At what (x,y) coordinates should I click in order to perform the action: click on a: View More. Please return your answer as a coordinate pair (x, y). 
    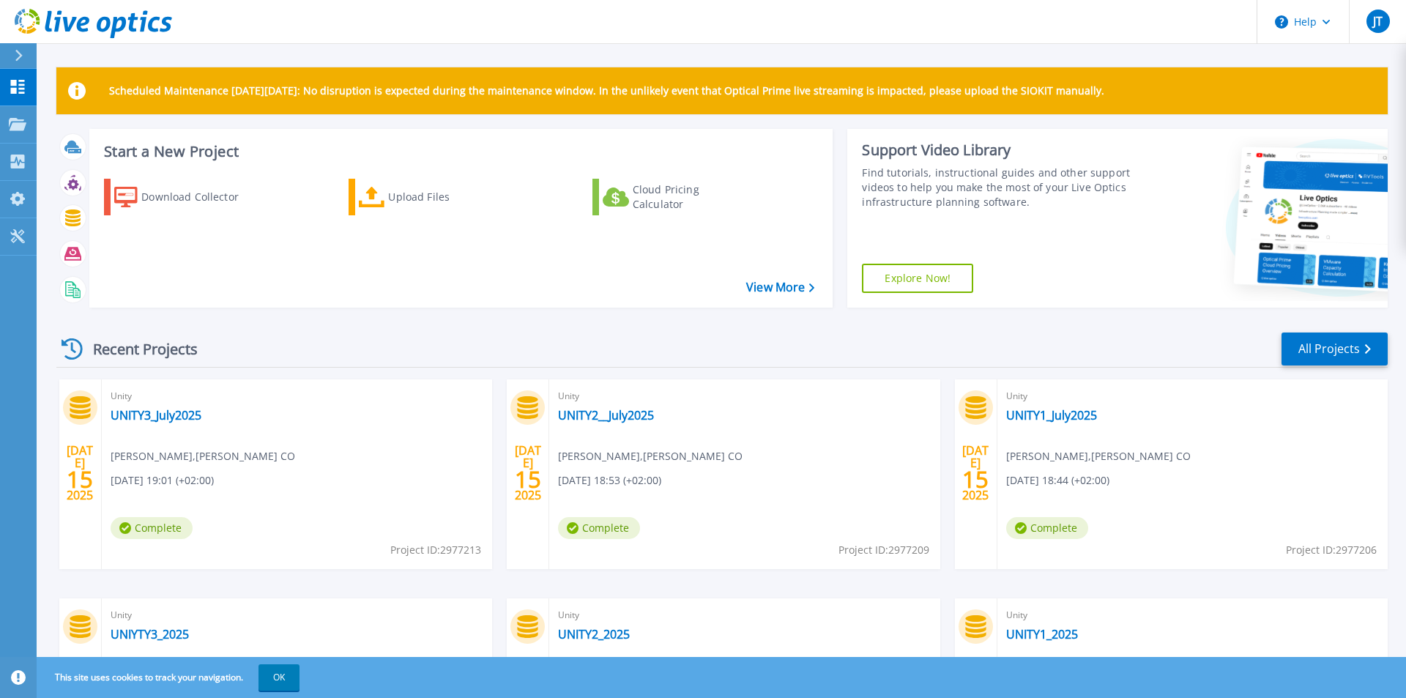
    Looking at the image, I should click on (780, 287).